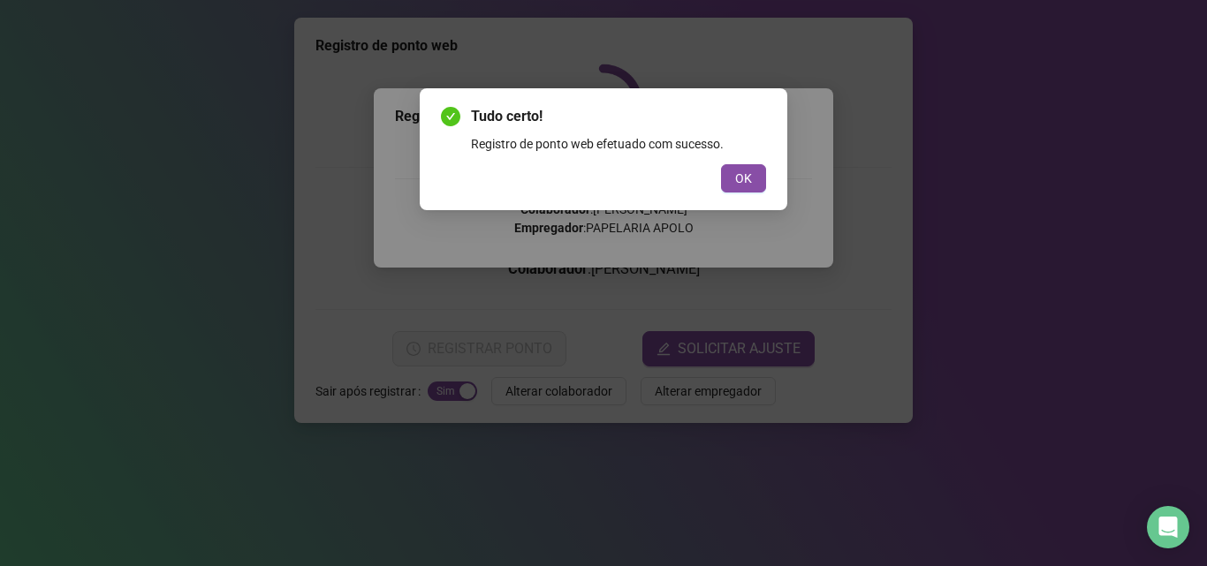 The width and height of the screenshot is (1207, 566). Describe the element at coordinates (743, 178) in the screenshot. I see `span: OK` at that location.